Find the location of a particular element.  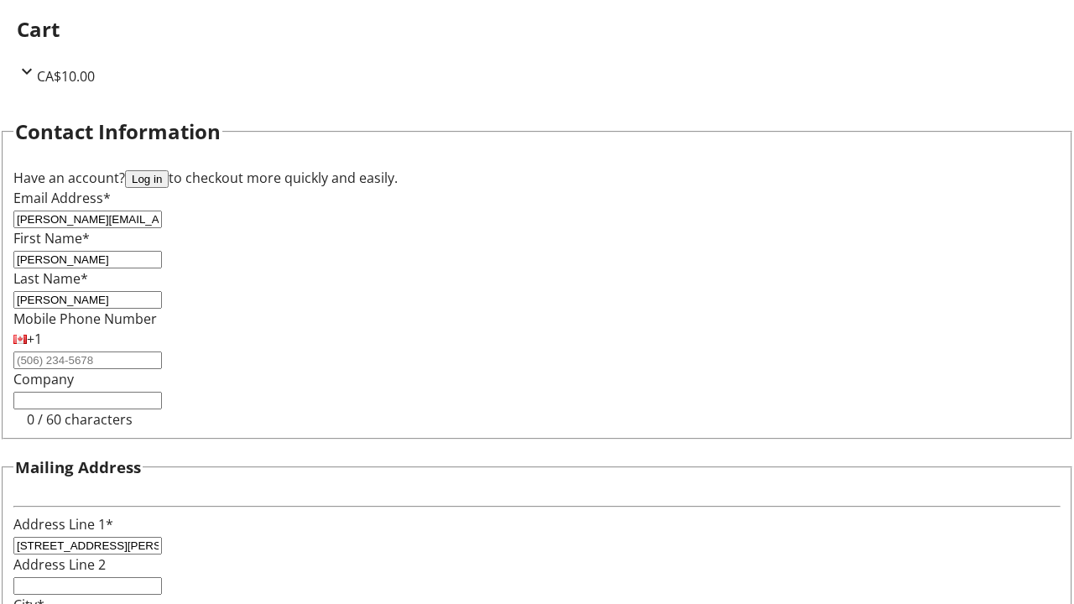

label: Mobile Phone Number is located at coordinates (85, 319).